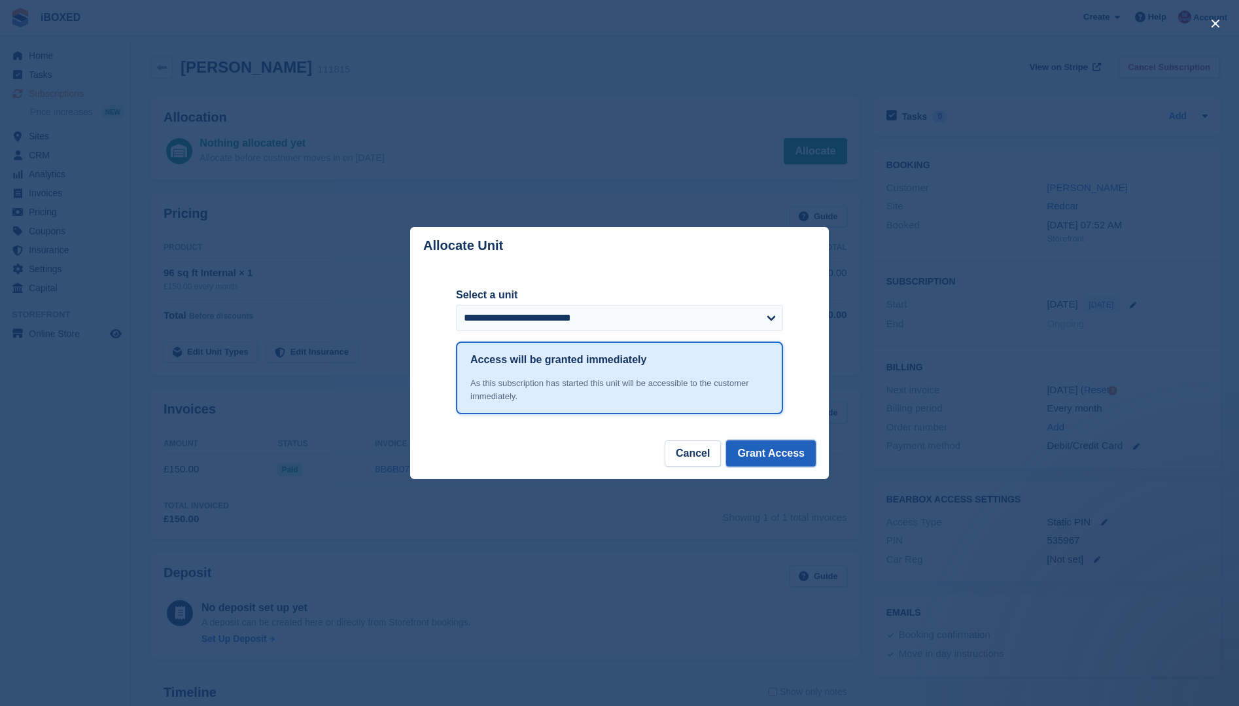  Describe the element at coordinates (693, 453) in the screenshot. I see `button: Cancel` at that location.